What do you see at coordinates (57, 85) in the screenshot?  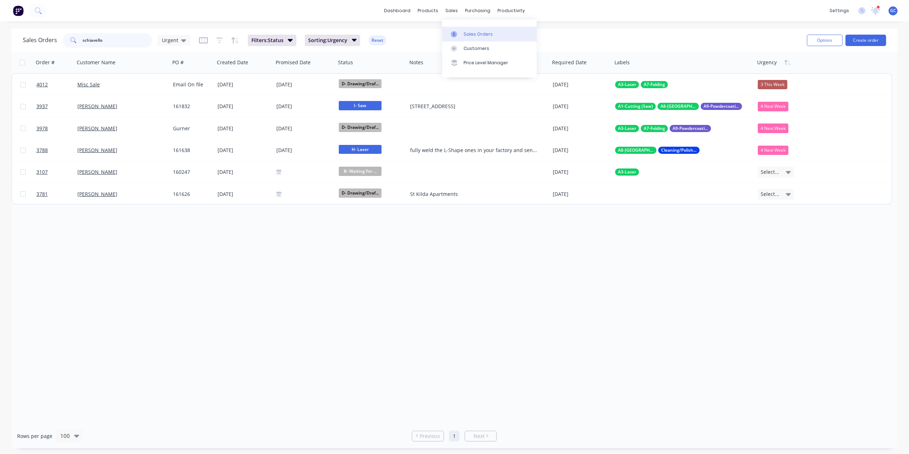 I see `a: 4012` at bounding box center [57, 85].